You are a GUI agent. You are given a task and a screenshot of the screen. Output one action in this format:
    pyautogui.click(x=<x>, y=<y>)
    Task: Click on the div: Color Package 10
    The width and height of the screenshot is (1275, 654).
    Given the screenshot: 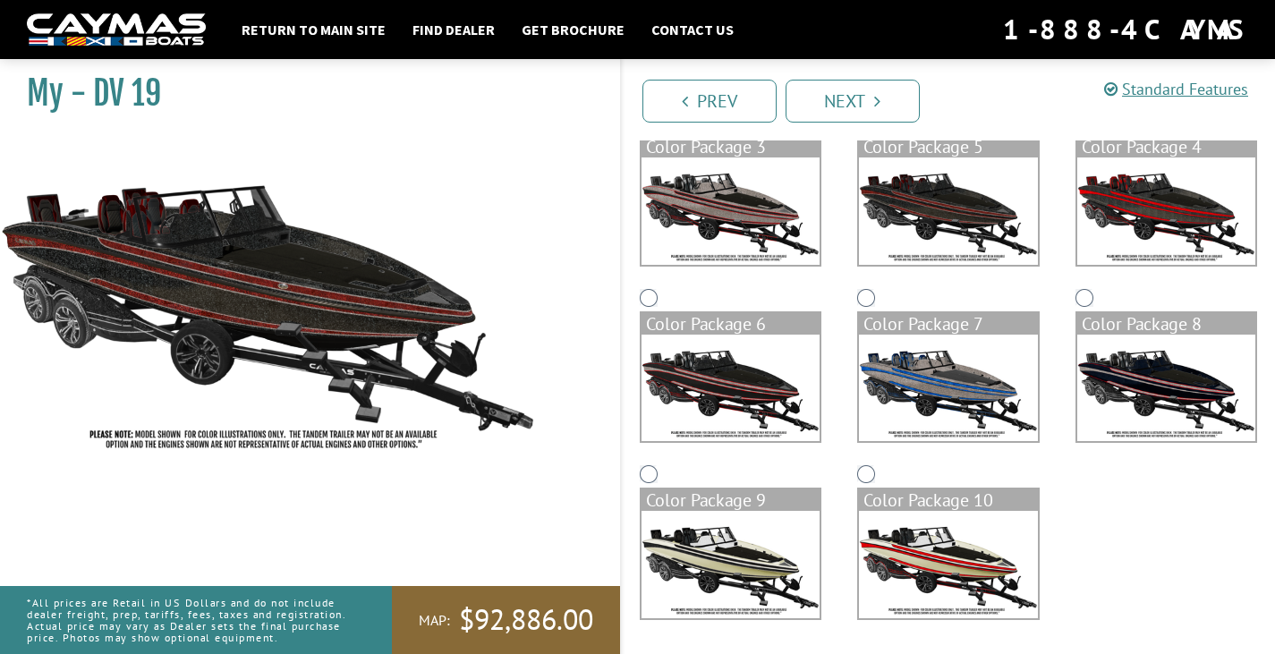 What is the action you would take?
    pyautogui.click(x=948, y=500)
    